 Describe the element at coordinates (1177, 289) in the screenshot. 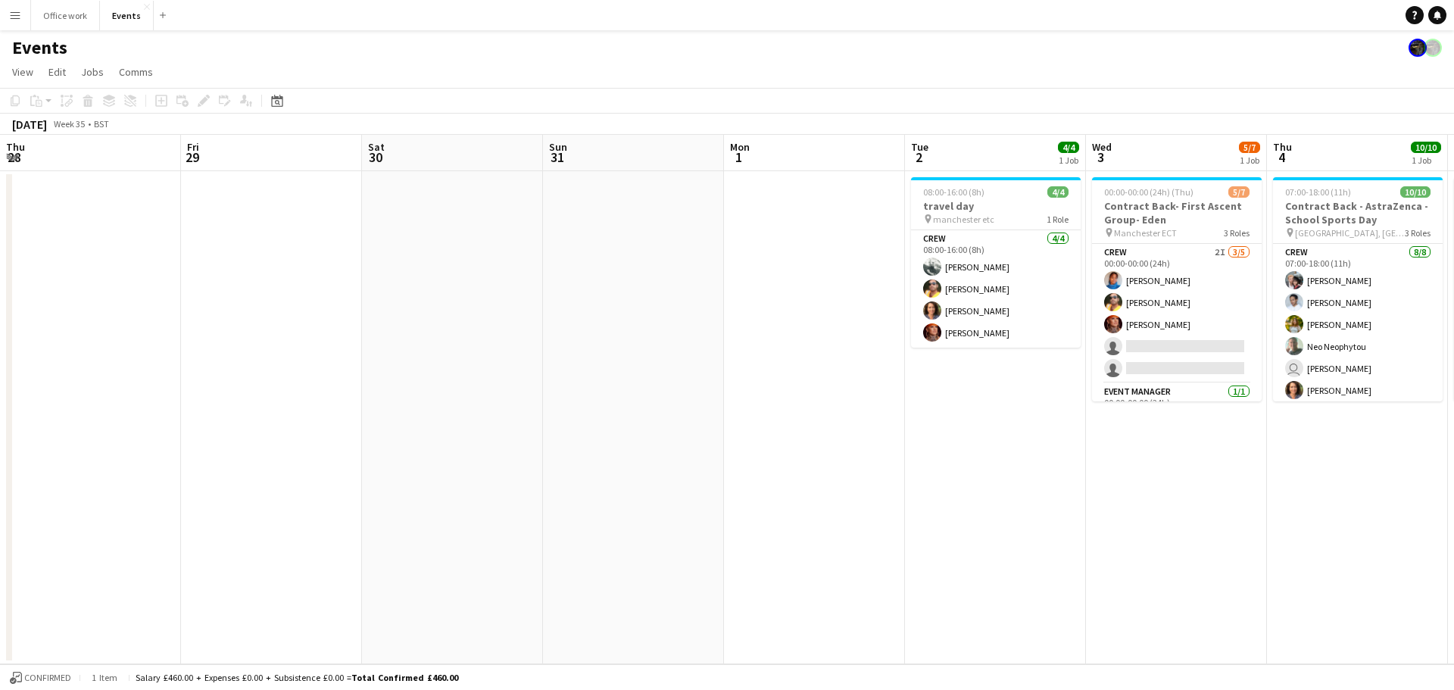

I see `app-job-card: 00:00-00:00 (24h) (Thu)5/7Contract Back- First Ascent Group- Eden Manchester ECT3 RolesCrew2I3/50...` at that location.